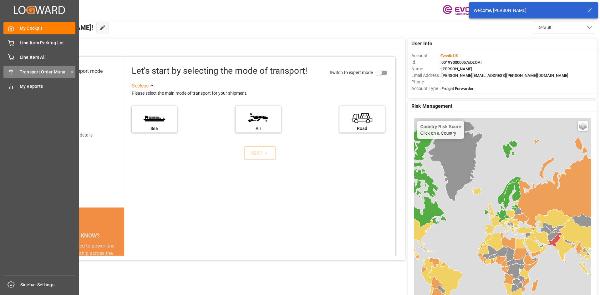  Describe the element at coordinates (425, 75) in the screenshot. I see `span: Email Address` at that location.